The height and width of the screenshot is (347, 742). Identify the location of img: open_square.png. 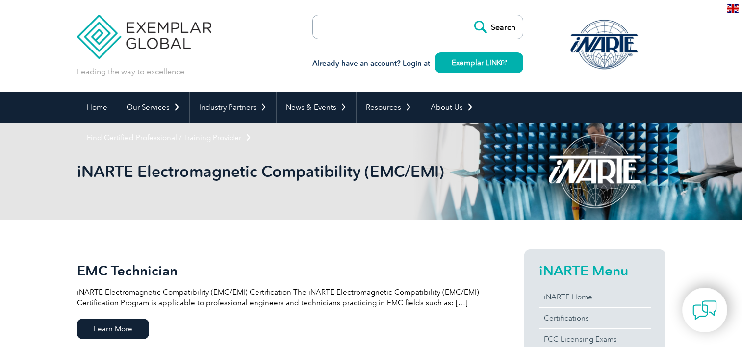
(504, 62).